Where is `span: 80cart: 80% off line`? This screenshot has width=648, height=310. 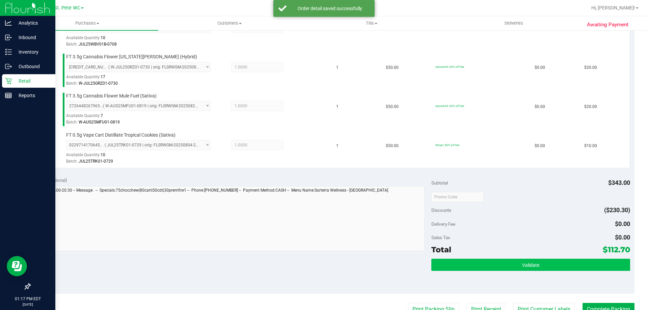 span: 80cart: 80% off line is located at coordinates (447, 145).